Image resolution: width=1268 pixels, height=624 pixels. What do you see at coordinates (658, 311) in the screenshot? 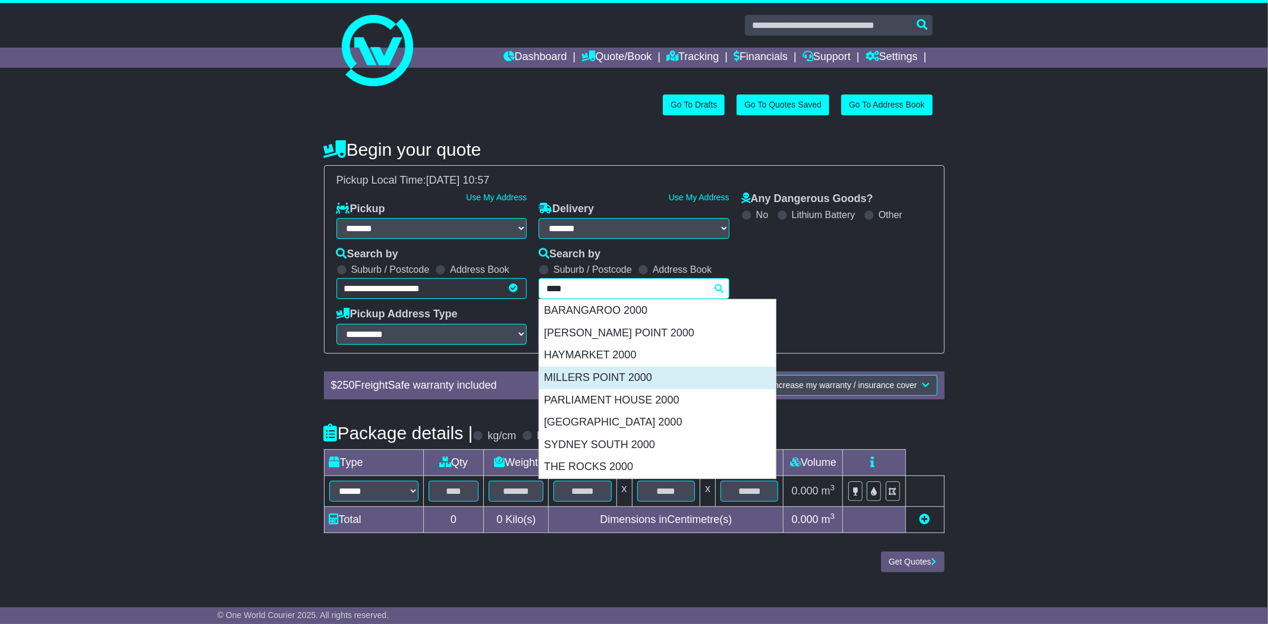
I see `div: BARANGAROO 2000` at bounding box center [658, 311].